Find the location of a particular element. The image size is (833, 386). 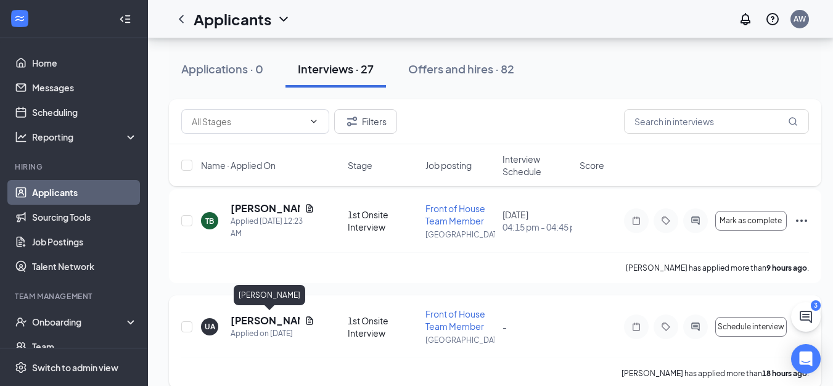

button: Filter Filters is located at coordinates (366, 121).